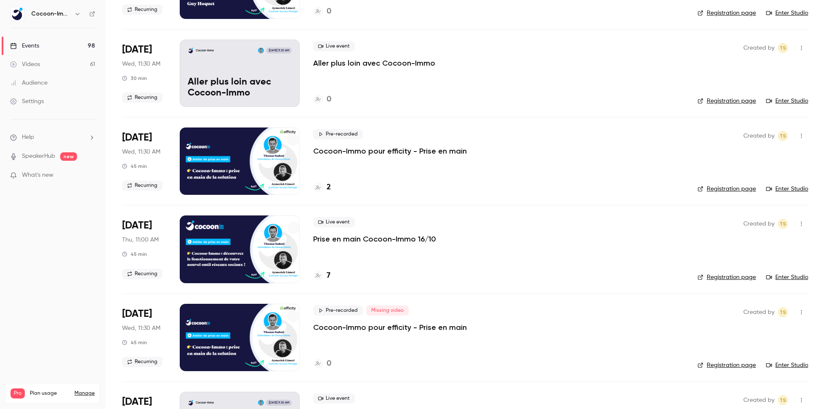 This screenshot has height=409, width=825. I want to click on img: Cocoon-Immo, so click(17, 14).